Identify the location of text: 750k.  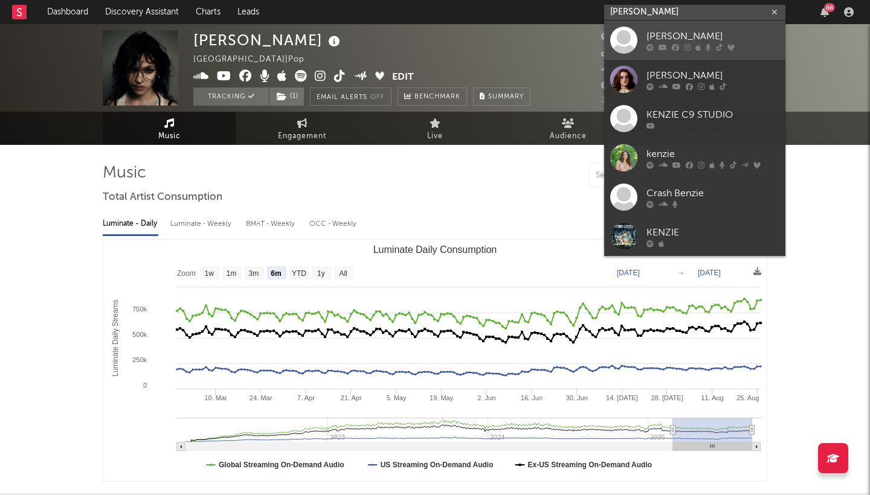
(139, 309).